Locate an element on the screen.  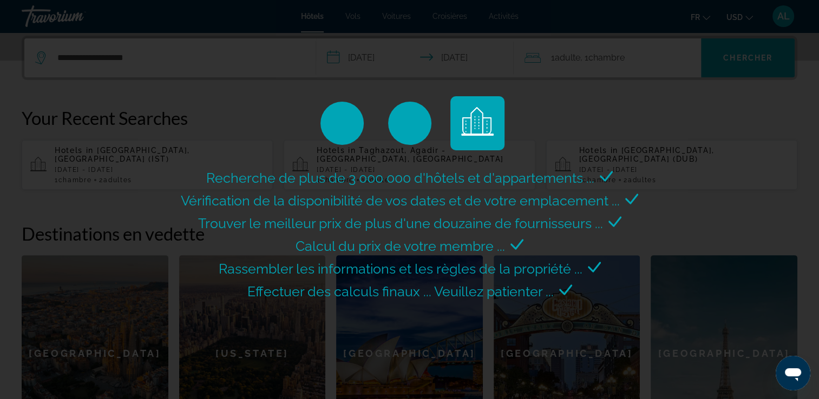
span: Trouver le meilleur prix de plus d'une douzaine de fournisseurs ... is located at coordinates (400, 224).